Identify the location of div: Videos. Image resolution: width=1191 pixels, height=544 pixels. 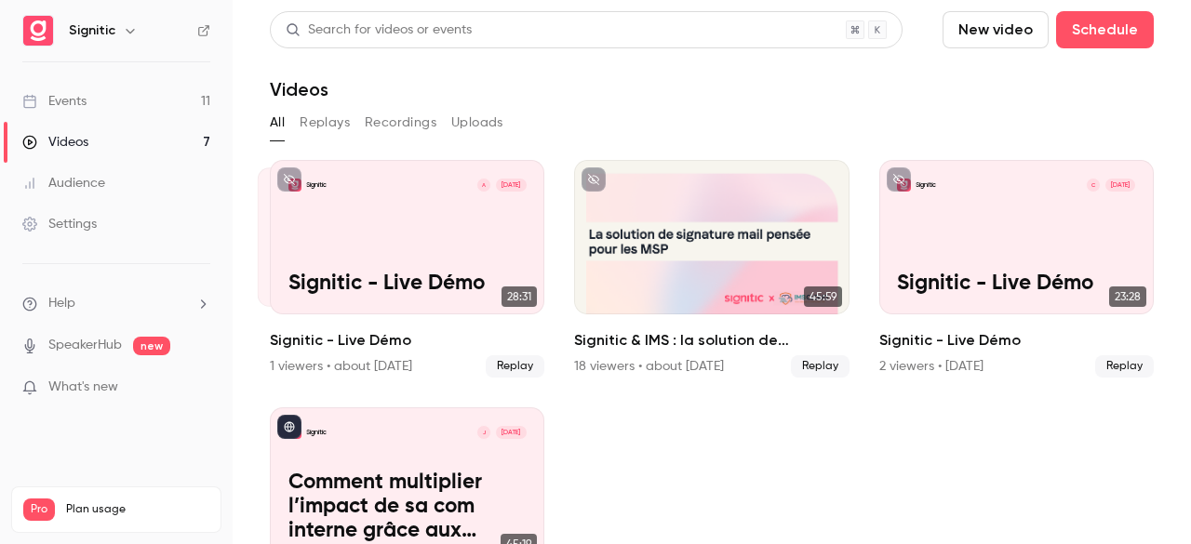
(55, 142).